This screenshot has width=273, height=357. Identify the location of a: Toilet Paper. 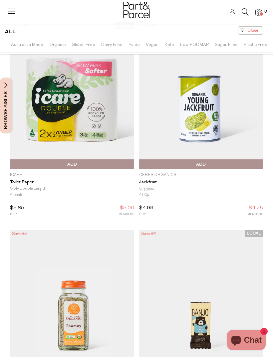
(72, 182).